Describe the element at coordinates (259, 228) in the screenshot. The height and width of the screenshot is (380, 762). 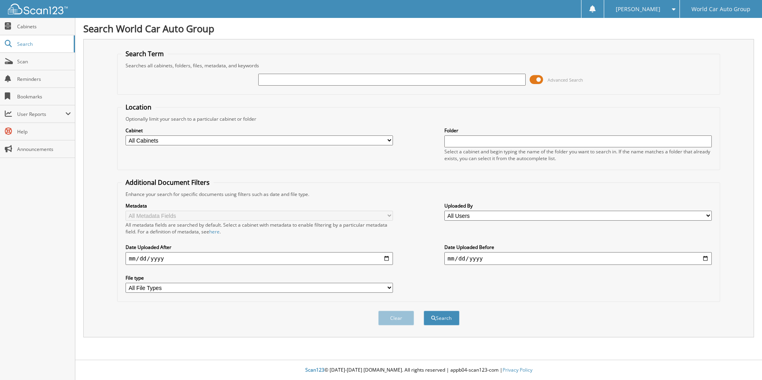
I see `div: All metadata fields are searched by default. Select a cabinet with metadata to enable filtering b...` at that location.